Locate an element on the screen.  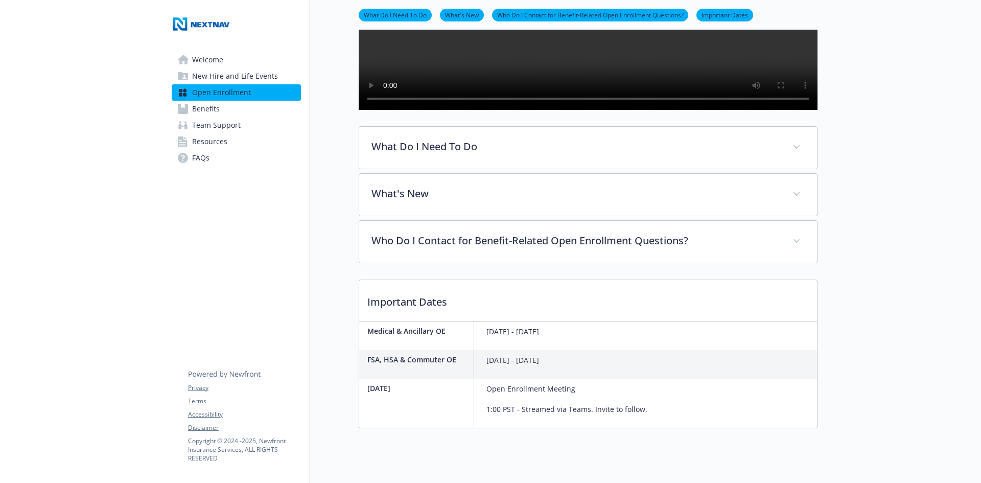
a: Who Do I Contact for Benefit-Related Open Enrollment Questions? is located at coordinates (590, 14).